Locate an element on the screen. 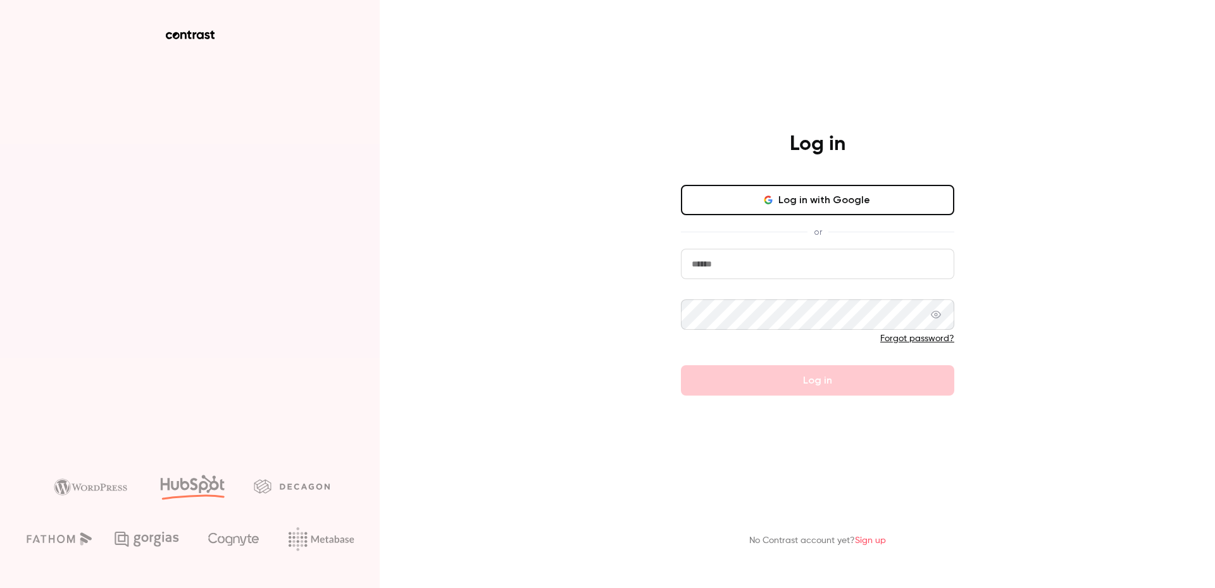 The width and height of the screenshot is (1215, 588). p: No Contrast account yet? is located at coordinates (817, 540).